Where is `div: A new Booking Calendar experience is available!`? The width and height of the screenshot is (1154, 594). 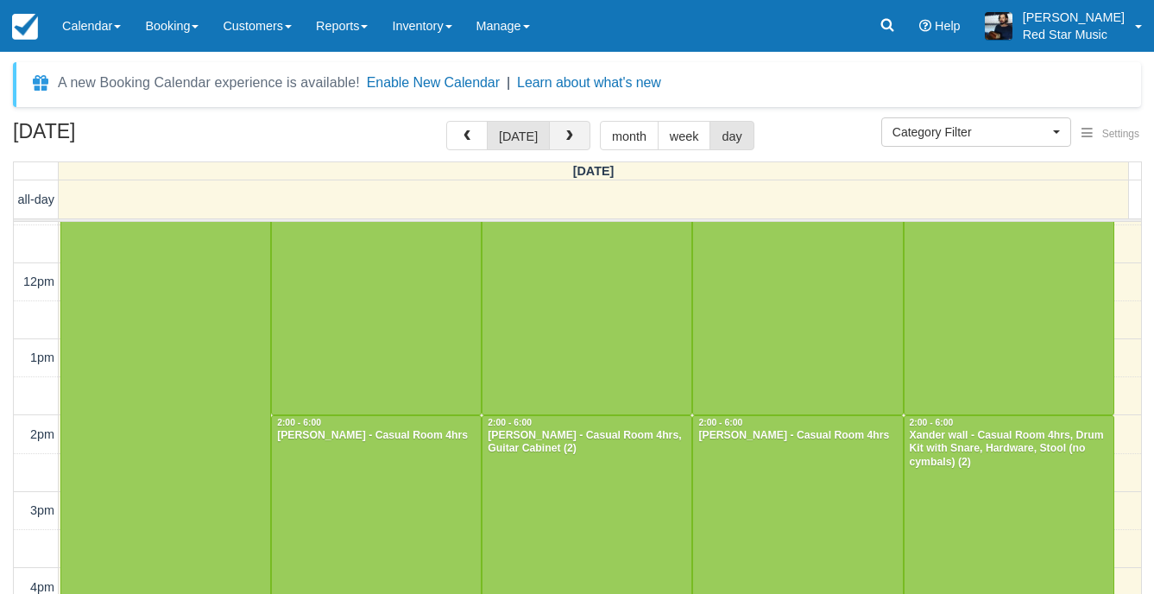 div: A new Booking Calendar experience is available! is located at coordinates (209, 83).